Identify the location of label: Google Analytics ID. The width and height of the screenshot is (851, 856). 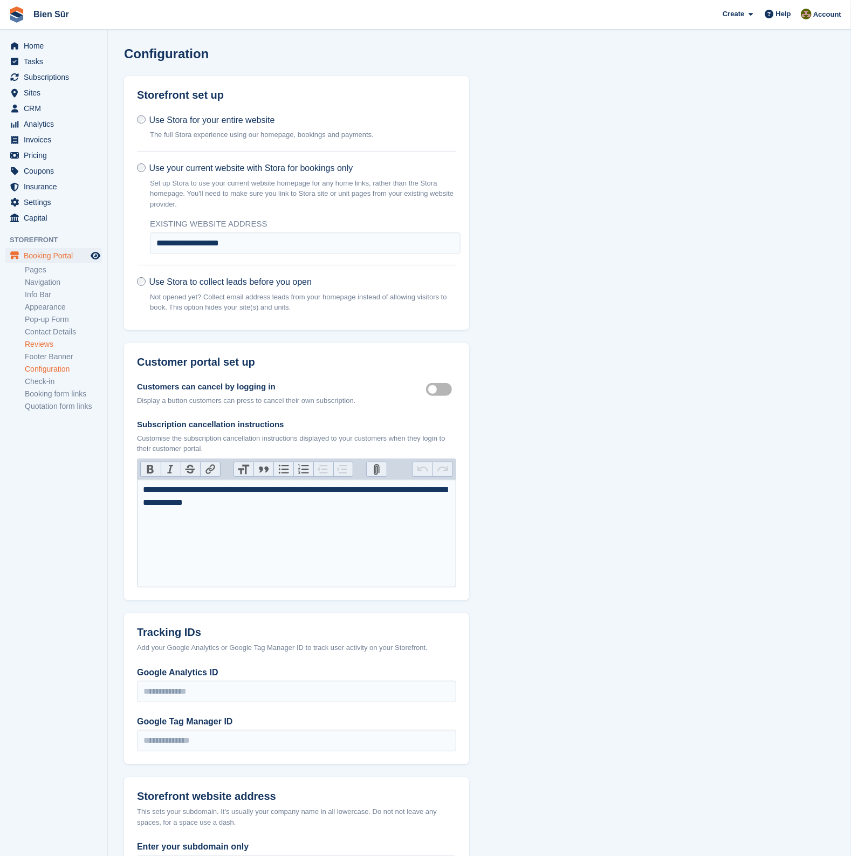
(297, 672).